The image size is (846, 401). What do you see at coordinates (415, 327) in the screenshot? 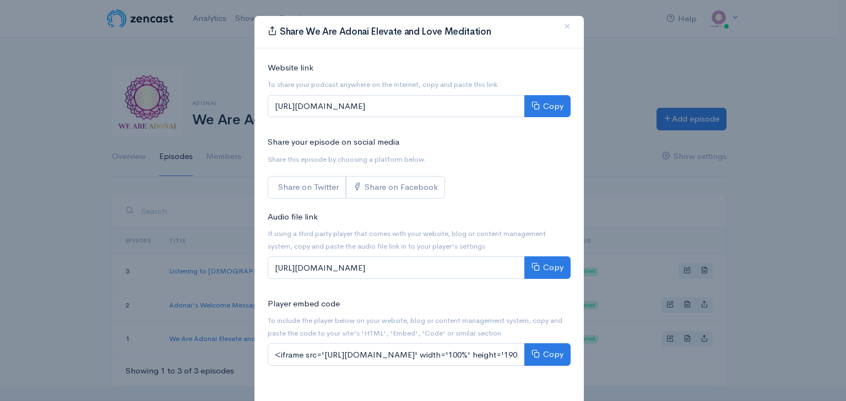
I see `small: To include the player below on your website, blog or content management system, copy and paste th...` at bounding box center [415, 327].